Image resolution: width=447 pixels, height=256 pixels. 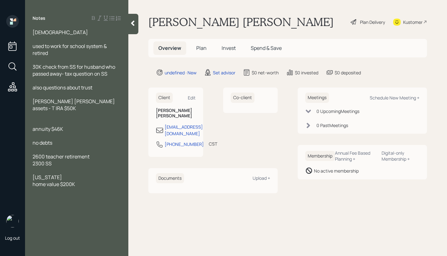 What do you see at coordinates (356, 156) in the screenshot?
I see `div: Annual Fee Based Planning +` at bounding box center [356, 156].